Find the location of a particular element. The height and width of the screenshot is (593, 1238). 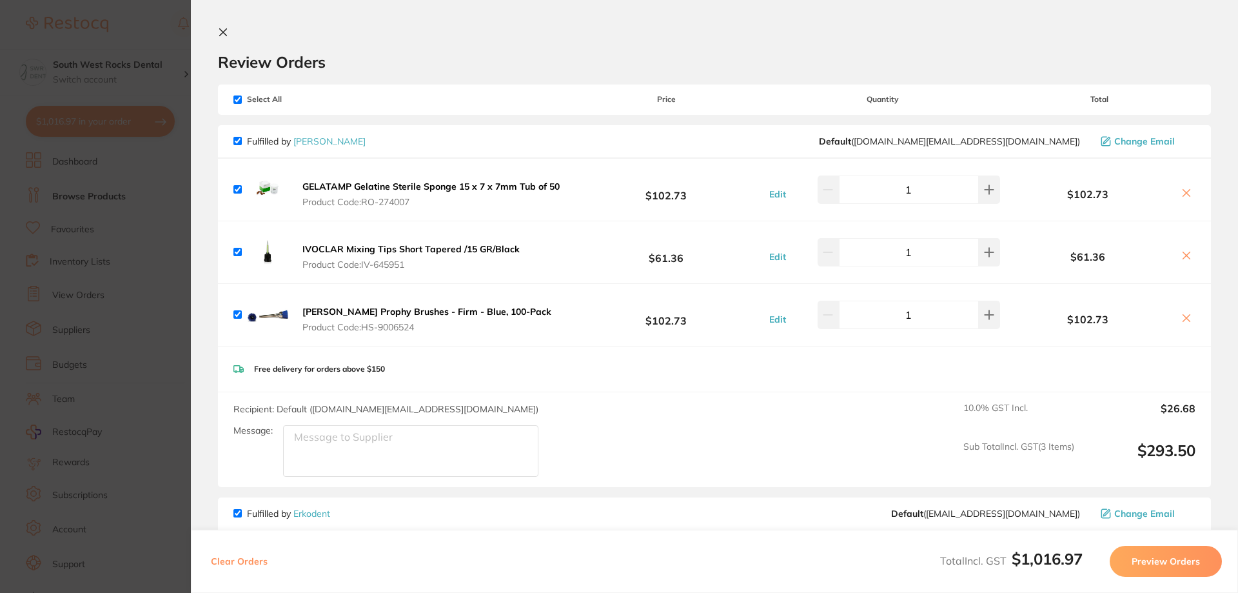

span: Product Code: HS-9006524 is located at coordinates (427, 327).